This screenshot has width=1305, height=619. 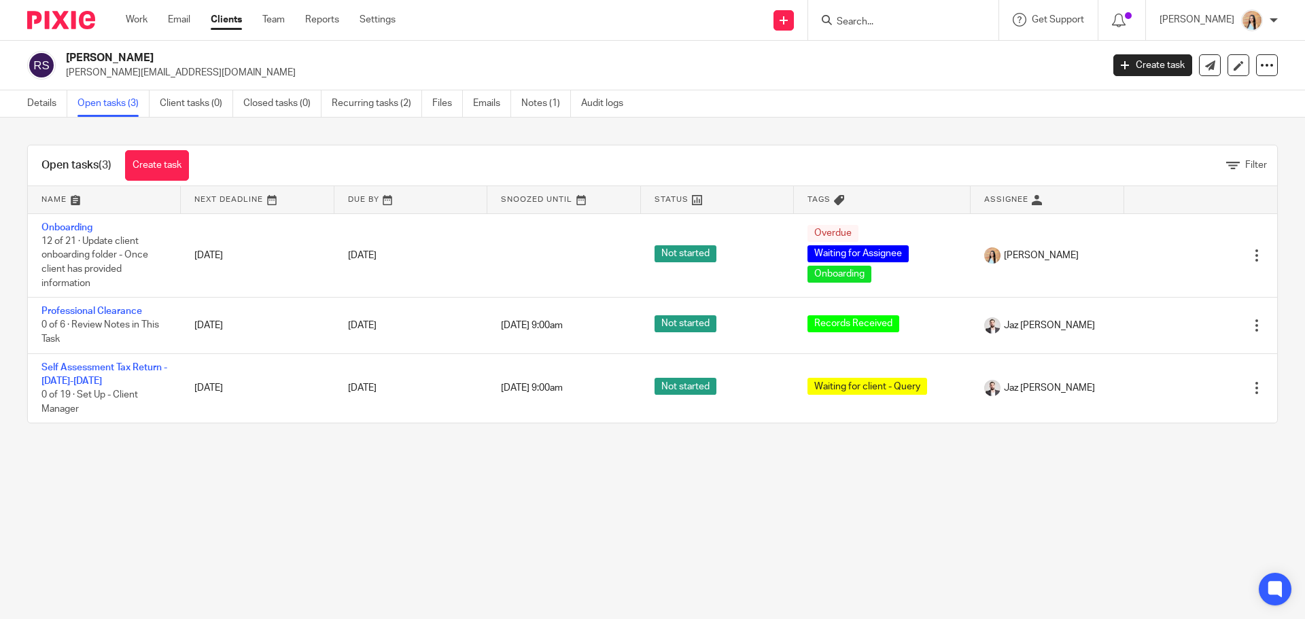 I want to click on span: 12 of 21 · Update client onboarding folder - Once client has provided information, so click(x=95, y=262).